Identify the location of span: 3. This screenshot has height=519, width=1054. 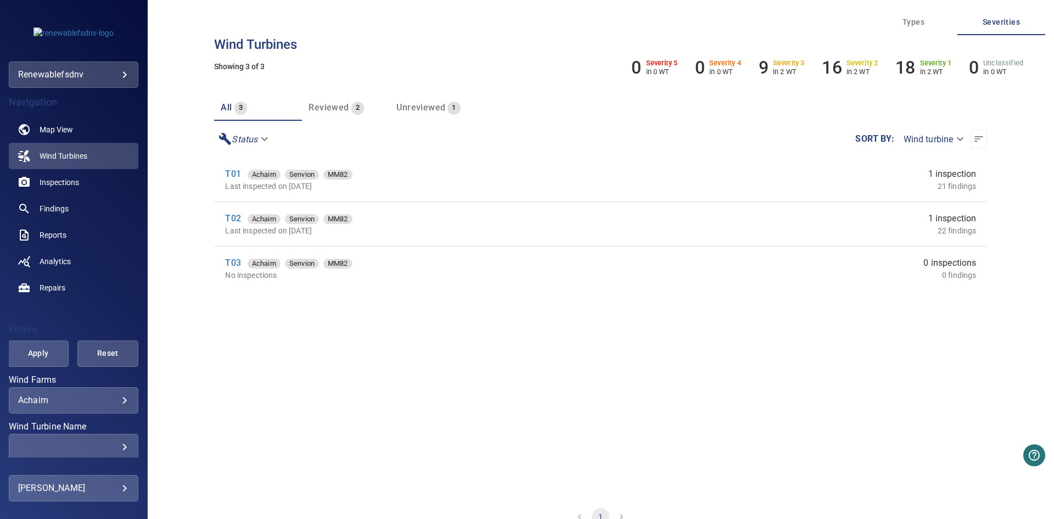
(240, 108).